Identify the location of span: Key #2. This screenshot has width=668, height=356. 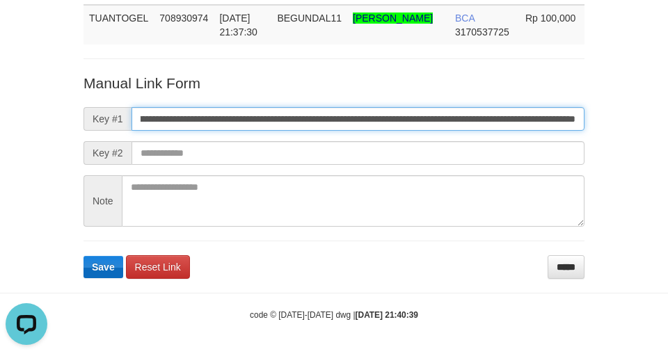
(107, 153).